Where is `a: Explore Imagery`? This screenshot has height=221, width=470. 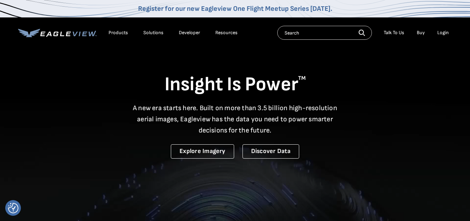 a: Explore Imagery is located at coordinates (203, 151).